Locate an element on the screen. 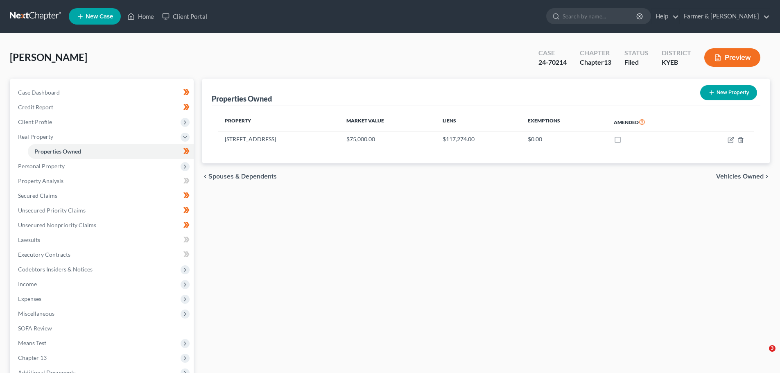 The height and width of the screenshot is (373, 780). a: Client Portal is located at coordinates (185, 16).